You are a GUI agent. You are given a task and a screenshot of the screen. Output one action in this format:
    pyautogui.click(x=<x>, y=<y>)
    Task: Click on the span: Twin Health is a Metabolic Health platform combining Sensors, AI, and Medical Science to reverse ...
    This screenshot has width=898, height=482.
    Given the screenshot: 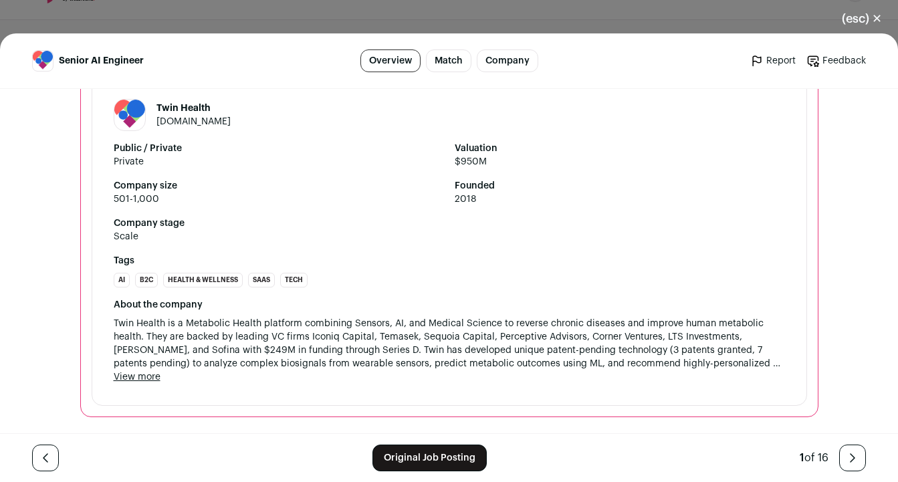 What is the action you would take?
    pyautogui.click(x=449, y=344)
    